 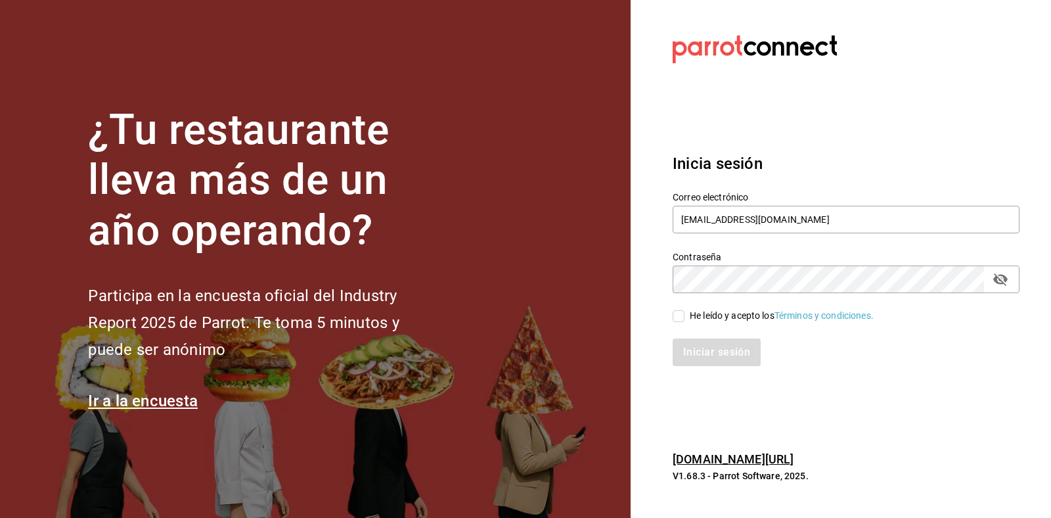 I want to click on a: Ir a la encuesta, so click(x=143, y=401).